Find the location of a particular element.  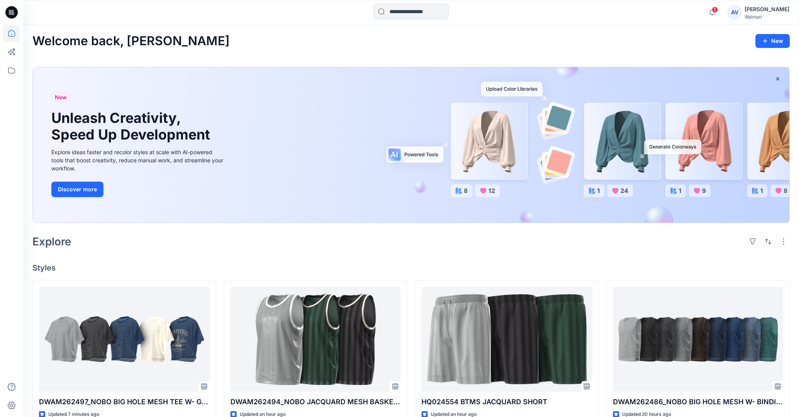

a: DWAM262494_NOBO JACQUARD MESH BASKETBALL TANK W- RIB is located at coordinates (316, 339).